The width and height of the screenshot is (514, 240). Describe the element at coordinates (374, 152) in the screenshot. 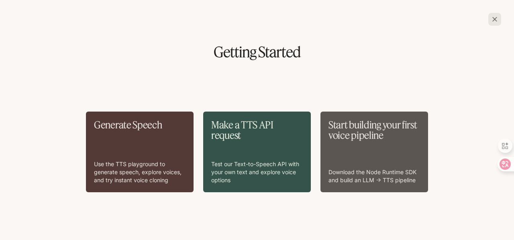

I see `a: Start building your first voice pipelineDownload the Node Runtime SDK and build an LLM → TTS pipe...` at that location.